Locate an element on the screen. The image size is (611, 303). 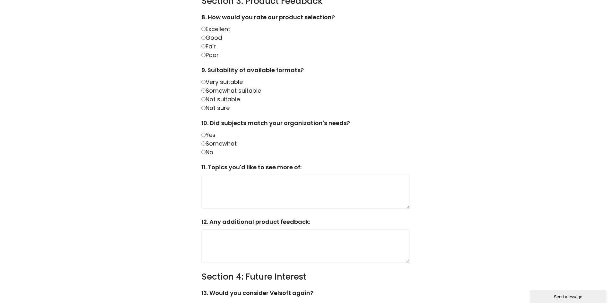
label: Very suitable is located at coordinates (222, 82).